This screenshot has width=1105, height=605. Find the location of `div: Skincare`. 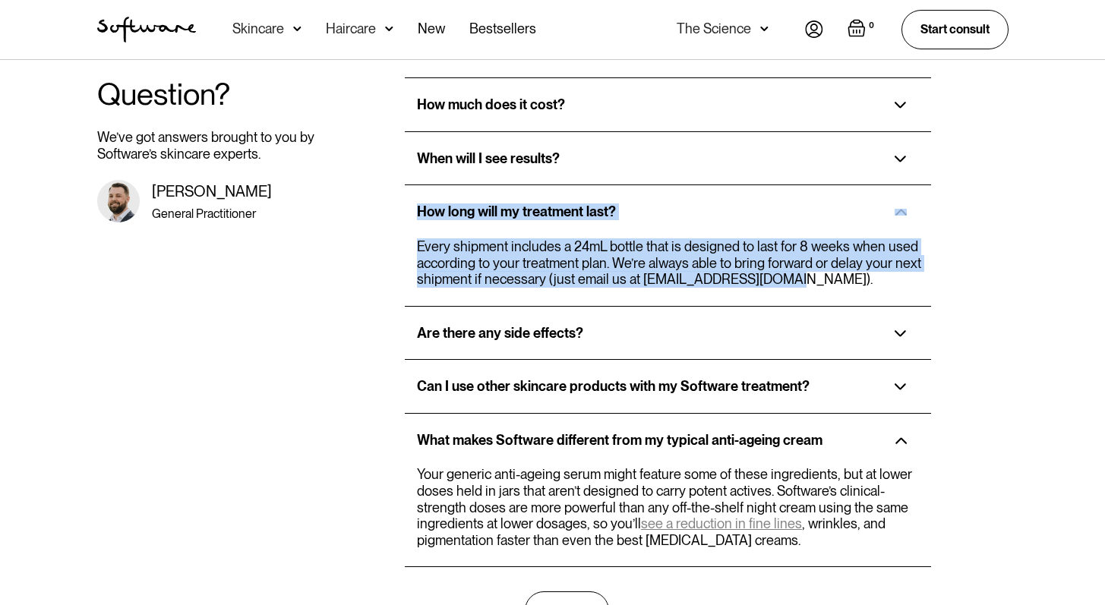

div: Skincare is located at coordinates (258, 29).